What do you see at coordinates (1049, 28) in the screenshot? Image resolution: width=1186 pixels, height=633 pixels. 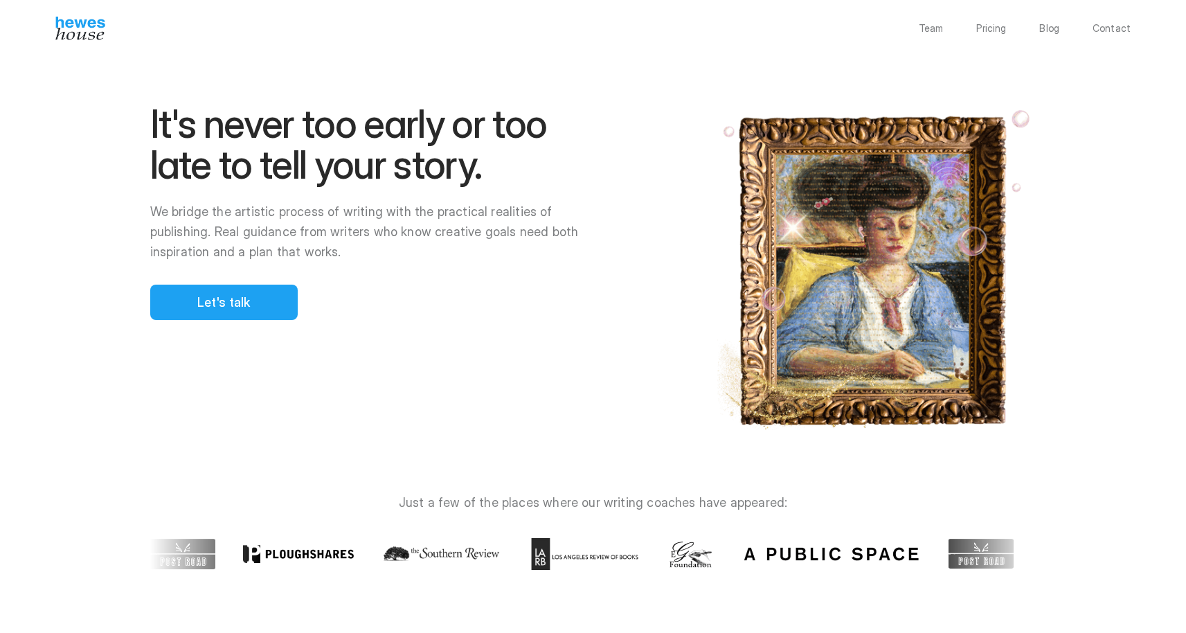 I see `a: Blog` at bounding box center [1049, 28].